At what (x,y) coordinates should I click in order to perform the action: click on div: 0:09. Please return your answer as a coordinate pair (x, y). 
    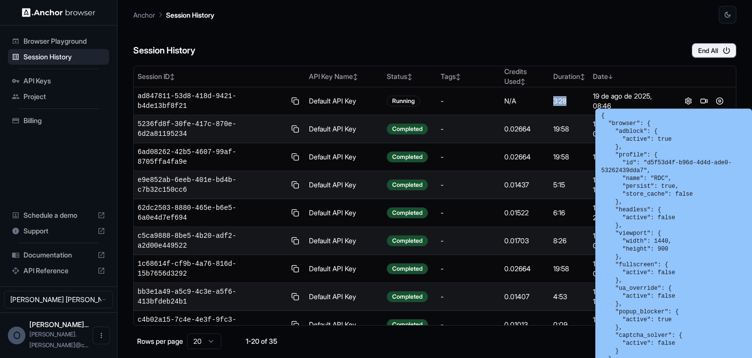
    Looking at the image, I should click on (569, 324).